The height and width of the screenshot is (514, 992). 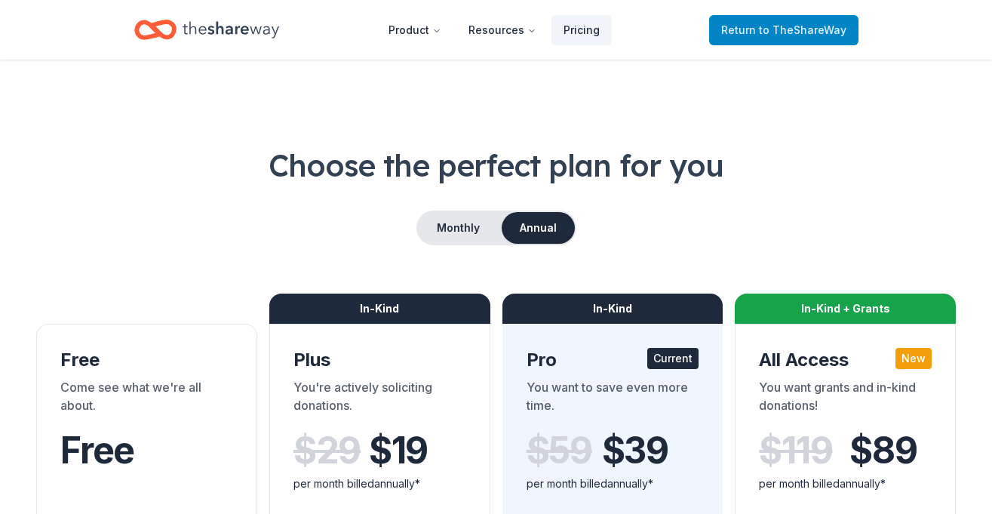 What do you see at coordinates (146, 399) in the screenshot?
I see `div: Come see what we're all about.` at bounding box center [146, 399].